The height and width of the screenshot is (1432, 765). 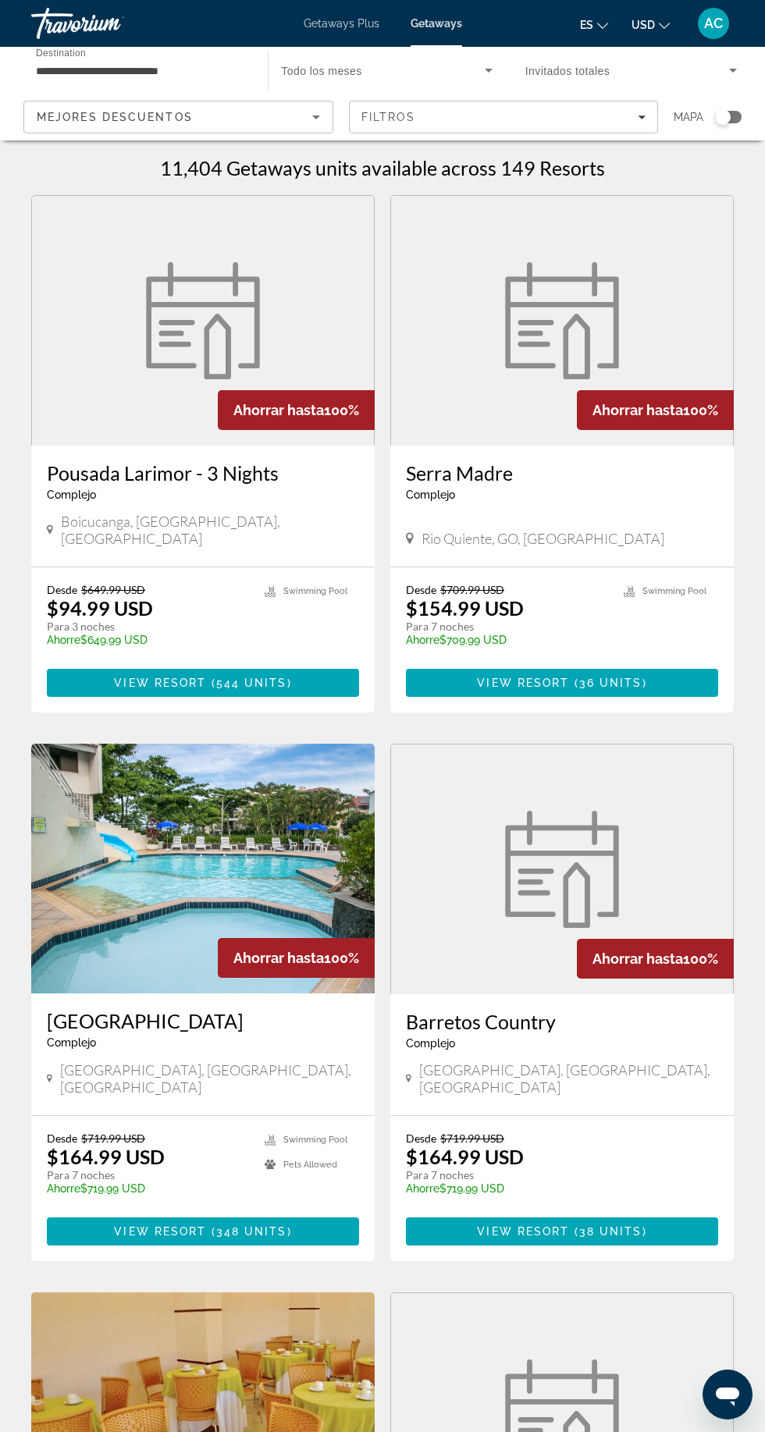 I want to click on button: User Menu, so click(x=713, y=23).